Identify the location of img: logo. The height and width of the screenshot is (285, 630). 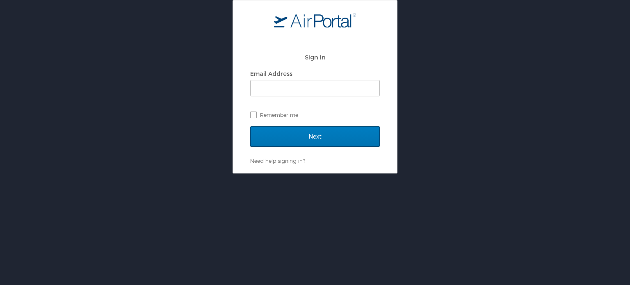
(315, 20).